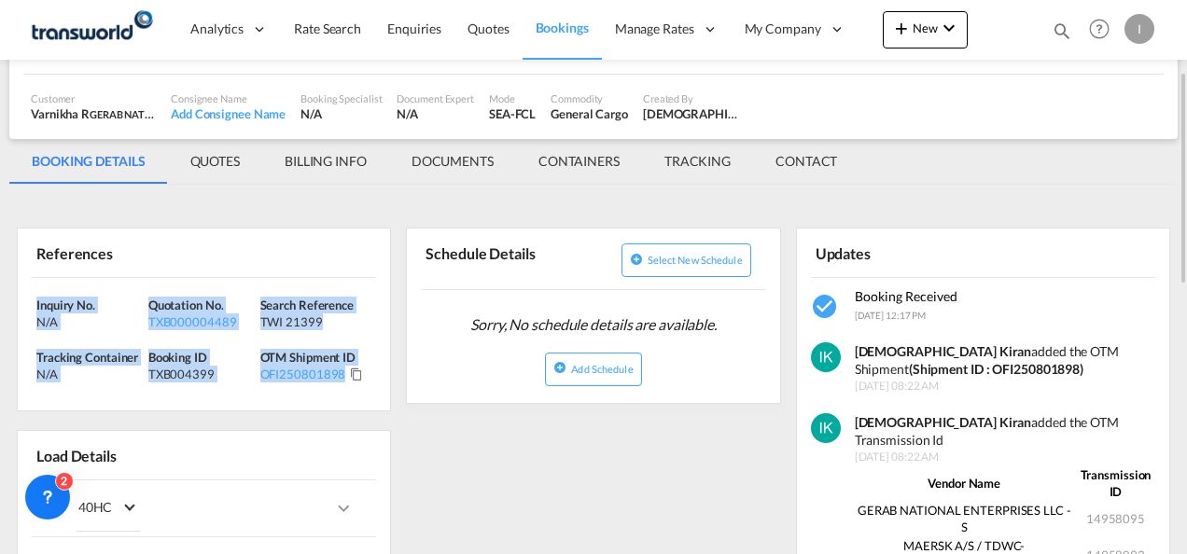 Image resolution: width=1187 pixels, height=554 pixels. What do you see at coordinates (89, 161) in the screenshot?
I see `md-tab-item: BOOKING DETAILS` at bounding box center [89, 161].